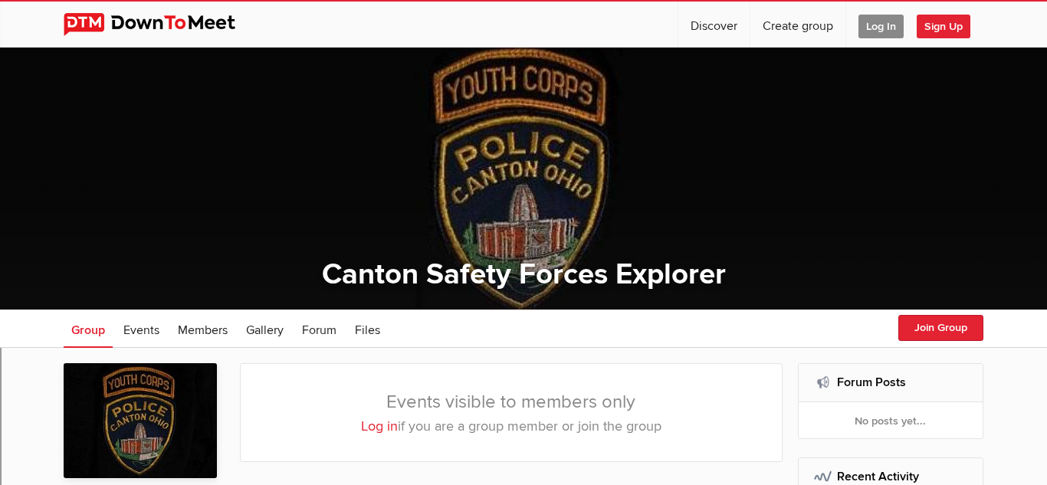  I want to click on a: Log in, so click(380, 426).